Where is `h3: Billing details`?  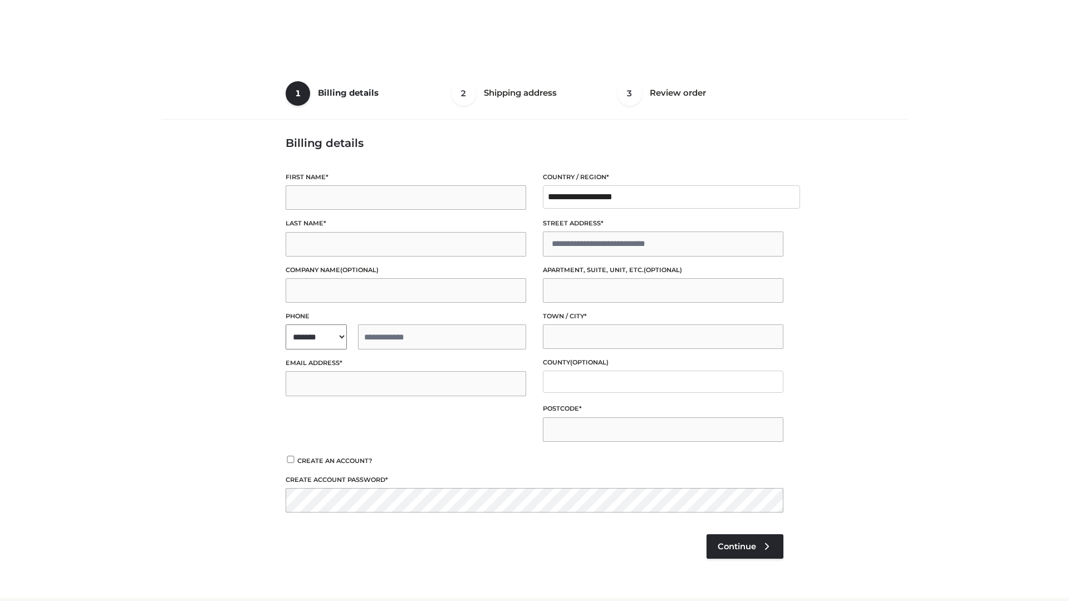
h3: Billing details is located at coordinates (534, 143).